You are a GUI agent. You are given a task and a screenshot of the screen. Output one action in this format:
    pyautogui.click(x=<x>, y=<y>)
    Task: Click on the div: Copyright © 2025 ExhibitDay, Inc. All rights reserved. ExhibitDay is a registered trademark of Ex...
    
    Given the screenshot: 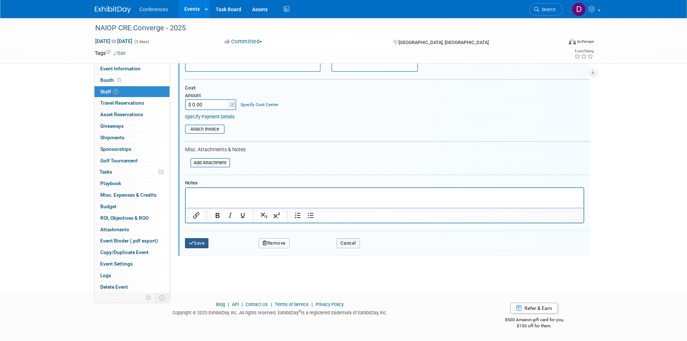 What is the action you would take?
    pyautogui.click(x=280, y=311)
    